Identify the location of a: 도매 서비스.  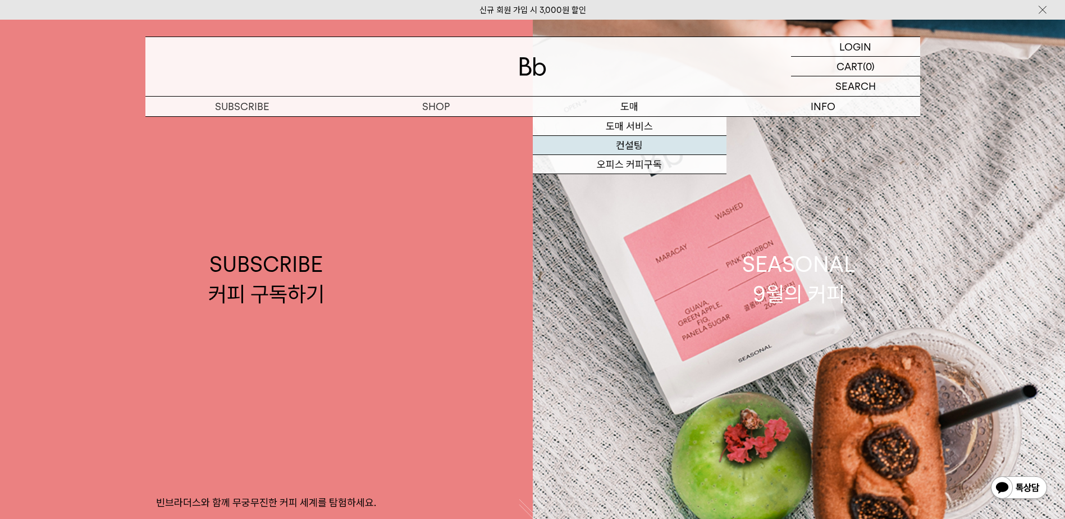
(629, 126).